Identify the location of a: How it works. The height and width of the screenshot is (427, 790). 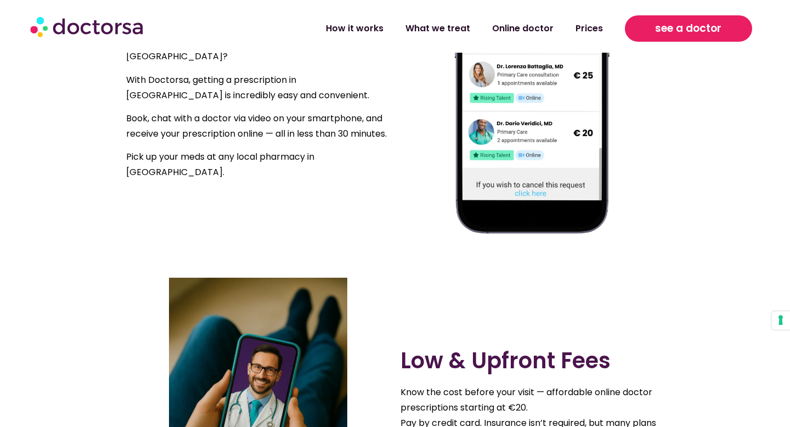
(354, 29).